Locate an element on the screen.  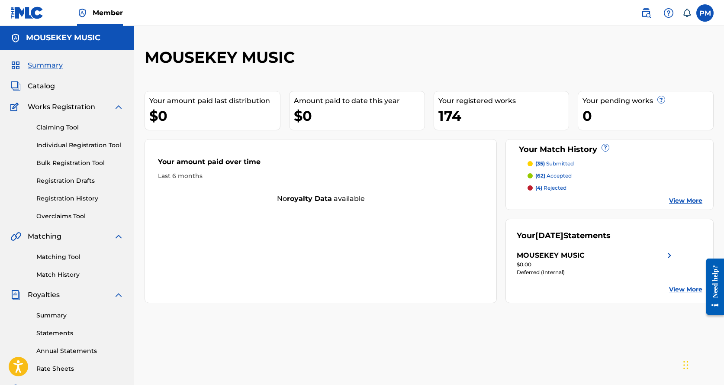
div: Amount paid to date this year is located at coordinates (359, 101).